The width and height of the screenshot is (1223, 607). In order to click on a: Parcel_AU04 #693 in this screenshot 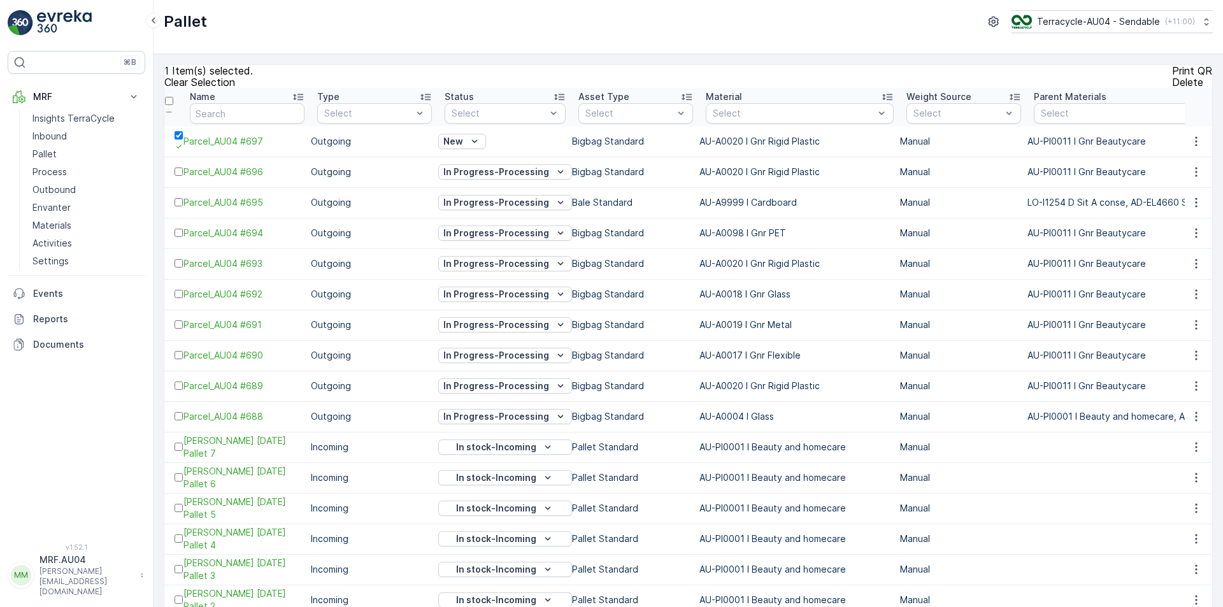, I will do `click(247, 264)`.